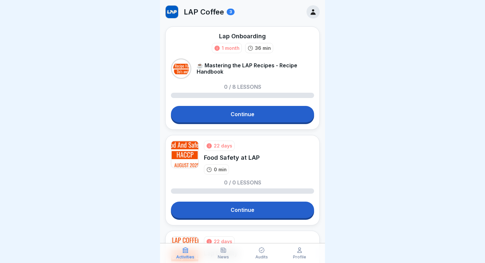 This screenshot has width=485, height=263. What do you see at coordinates (242, 87) in the screenshot?
I see `p: 0 / 8 lessons` at bounding box center [242, 87].